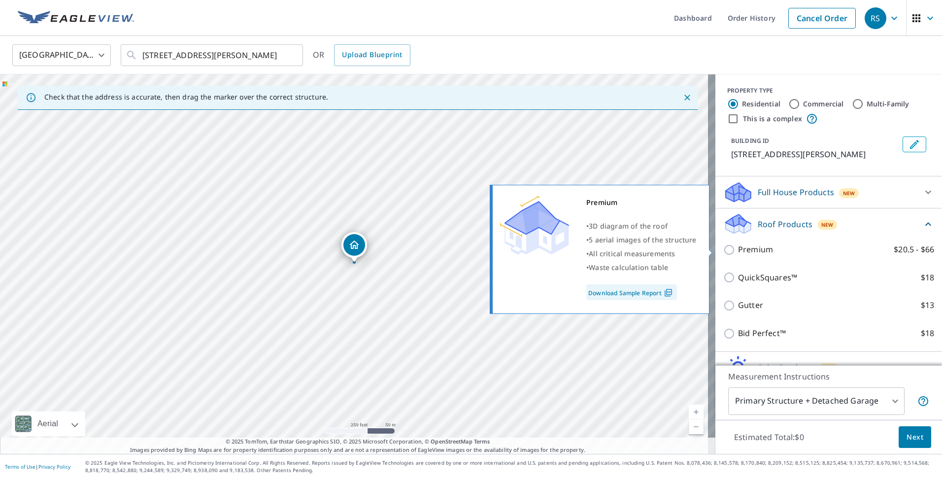  Describe the element at coordinates (924, 401) in the screenshot. I see `span: Your report will include the primary structure and a detached garage if one exists.` at that location.